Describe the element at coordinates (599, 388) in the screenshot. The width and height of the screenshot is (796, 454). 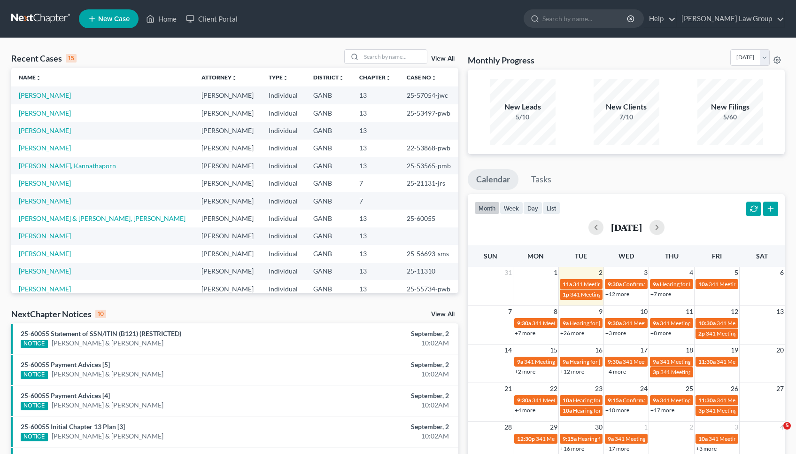
I see `span: 23` at that location.